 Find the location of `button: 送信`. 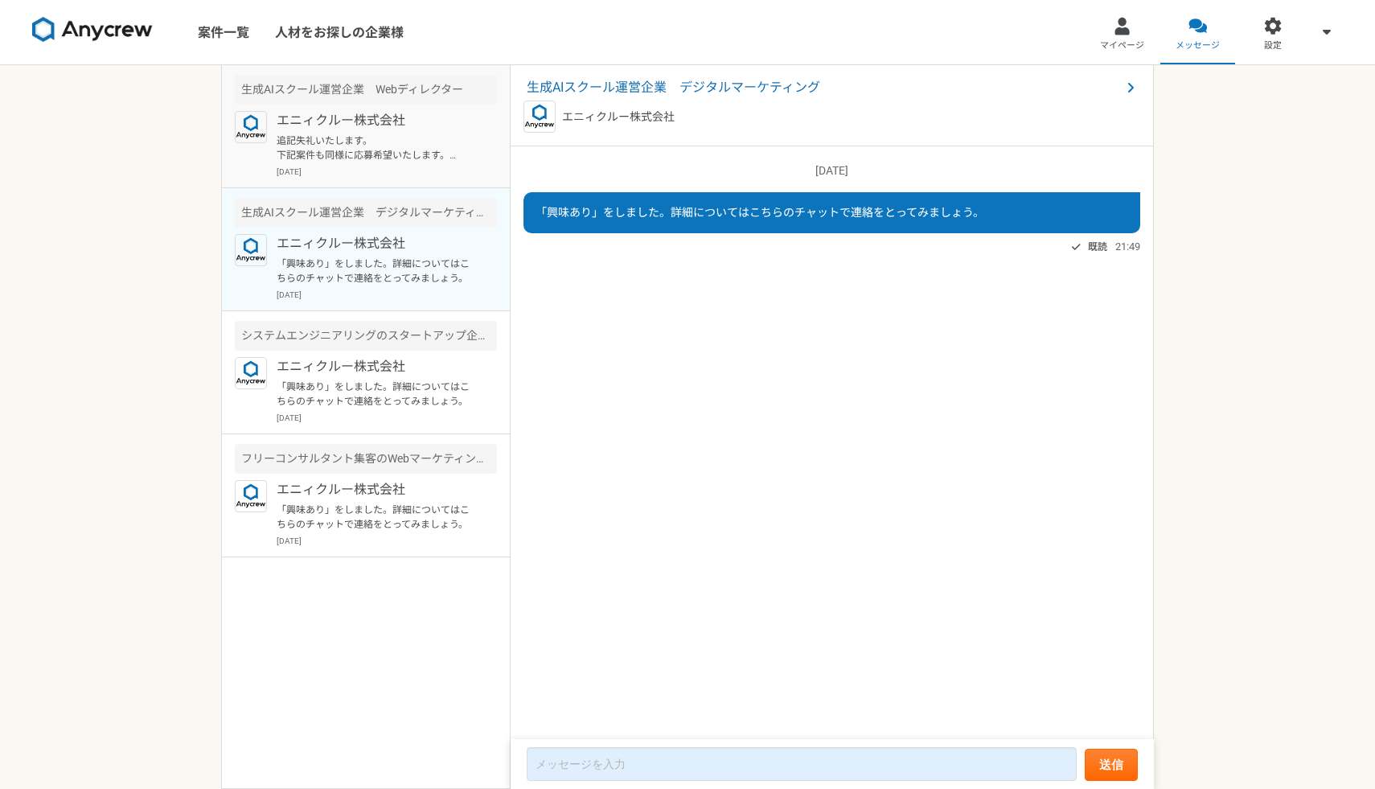

button: 送信 is located at coordinates (1111, 764).